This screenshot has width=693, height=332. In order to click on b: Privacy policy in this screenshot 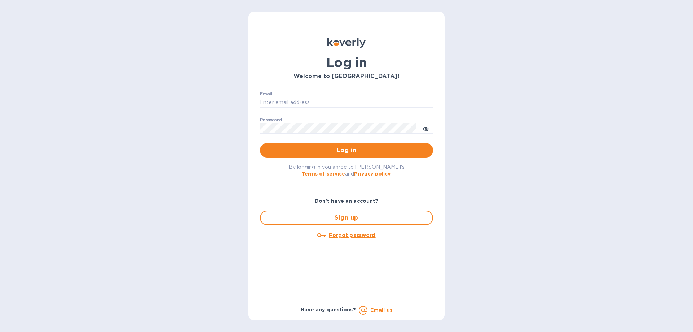, I will do `click(372, 174)`.